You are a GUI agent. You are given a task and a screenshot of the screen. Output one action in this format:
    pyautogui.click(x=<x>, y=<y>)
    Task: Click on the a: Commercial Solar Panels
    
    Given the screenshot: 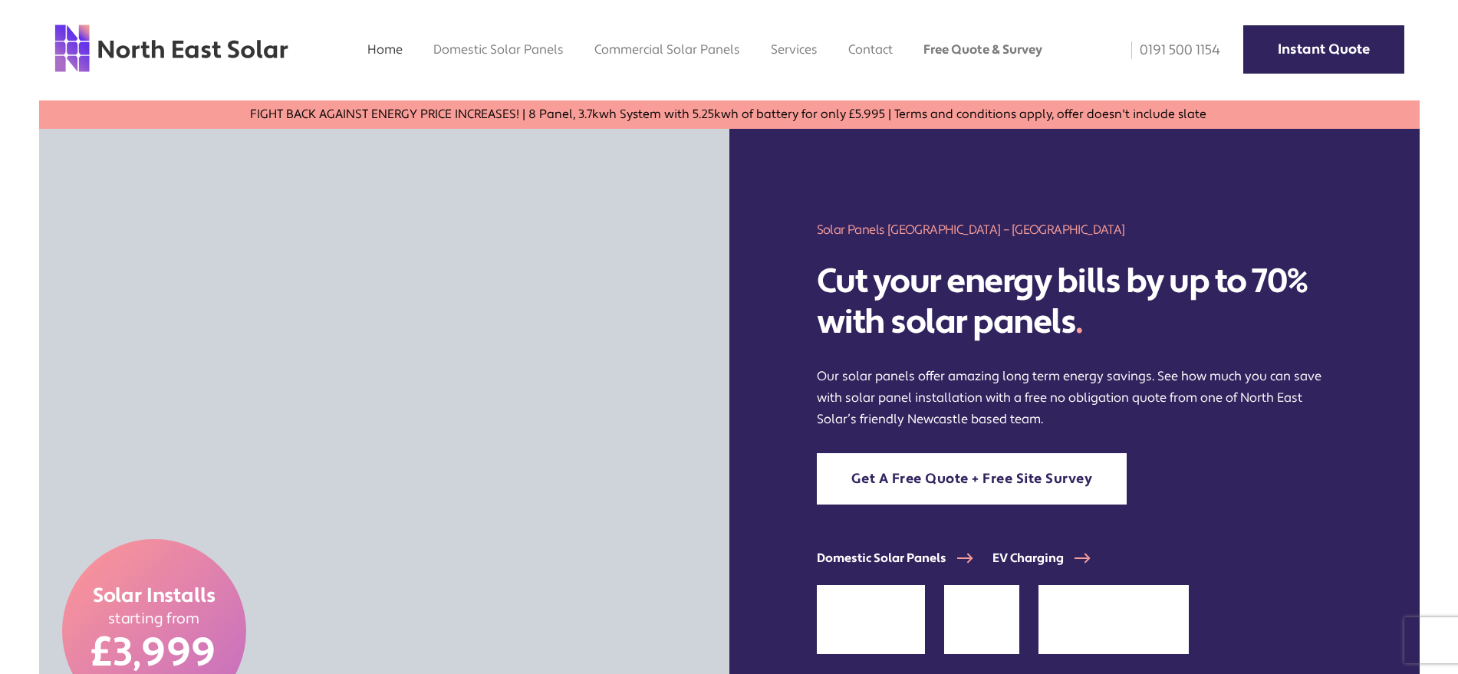 What is the action you would take?
    pyautogui.click(x=667, y=49)
    